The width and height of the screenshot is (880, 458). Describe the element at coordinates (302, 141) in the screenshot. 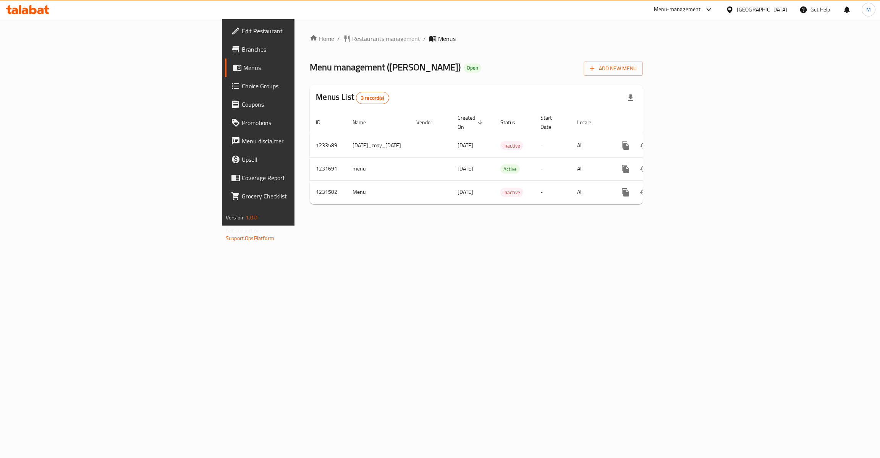

I see `span: Menu disclaimer` at that location.